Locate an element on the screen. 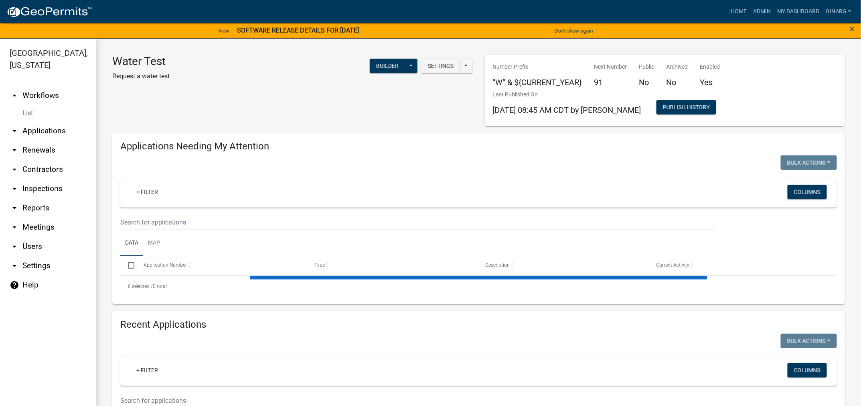 Image resolution: width=861 pixels, height=406 pixels. a: Home is located at coordinates (739, 12).